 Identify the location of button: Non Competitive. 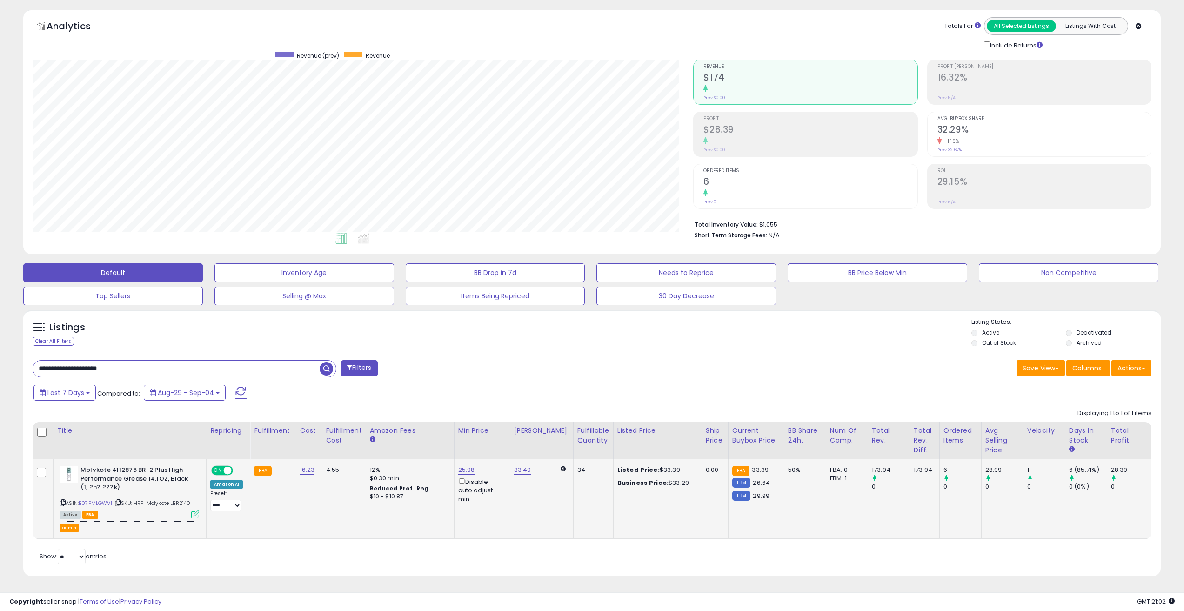
(1068, 273).